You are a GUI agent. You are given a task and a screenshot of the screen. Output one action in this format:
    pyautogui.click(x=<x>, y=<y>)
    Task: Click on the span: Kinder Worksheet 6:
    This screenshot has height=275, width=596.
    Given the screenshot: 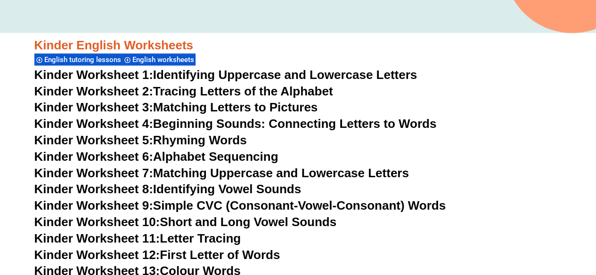 What is the action you would take?
    pyautogui.click(x=94, y=157)
    